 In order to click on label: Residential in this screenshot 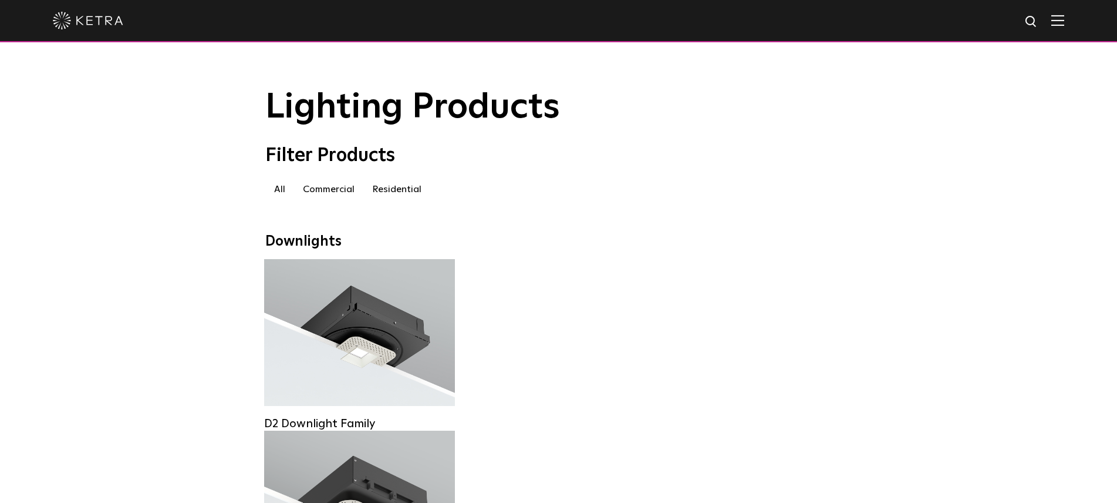, I will do `click(397, 189)`.